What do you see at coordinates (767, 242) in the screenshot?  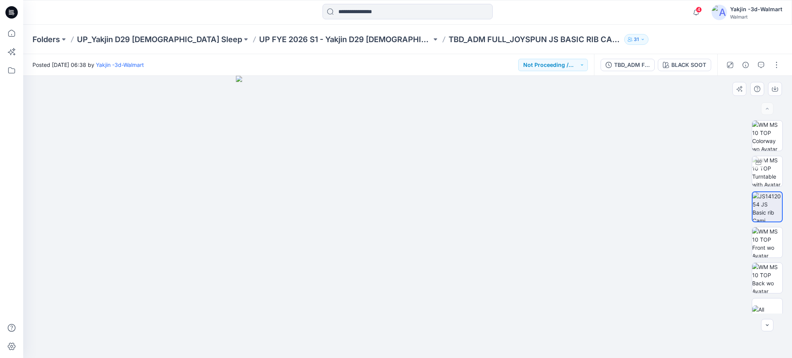 I see `img: WM MS 10 TOP Front wo Avatar` at bounding box center [767, 242].